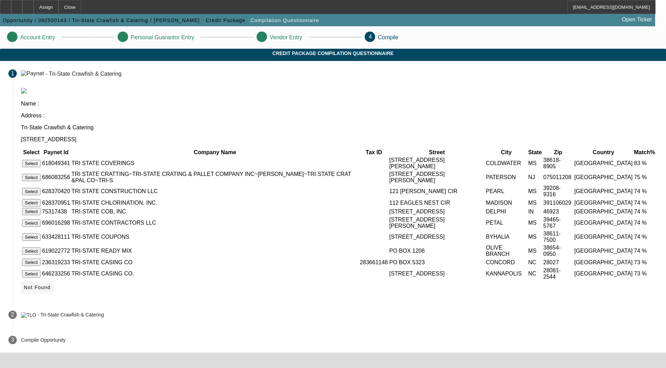 The width and height of the screenshot is (666, 368). Describe the element at coordinates (28, 315) in the screenshot. I see `img: TLO` at that location.